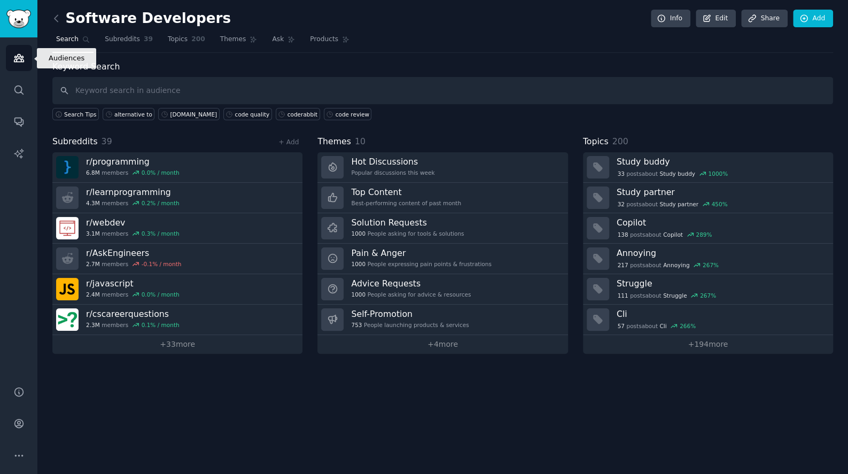 The image size is (848, 474). I want to click on span: Study buddy, so click(677, 174).